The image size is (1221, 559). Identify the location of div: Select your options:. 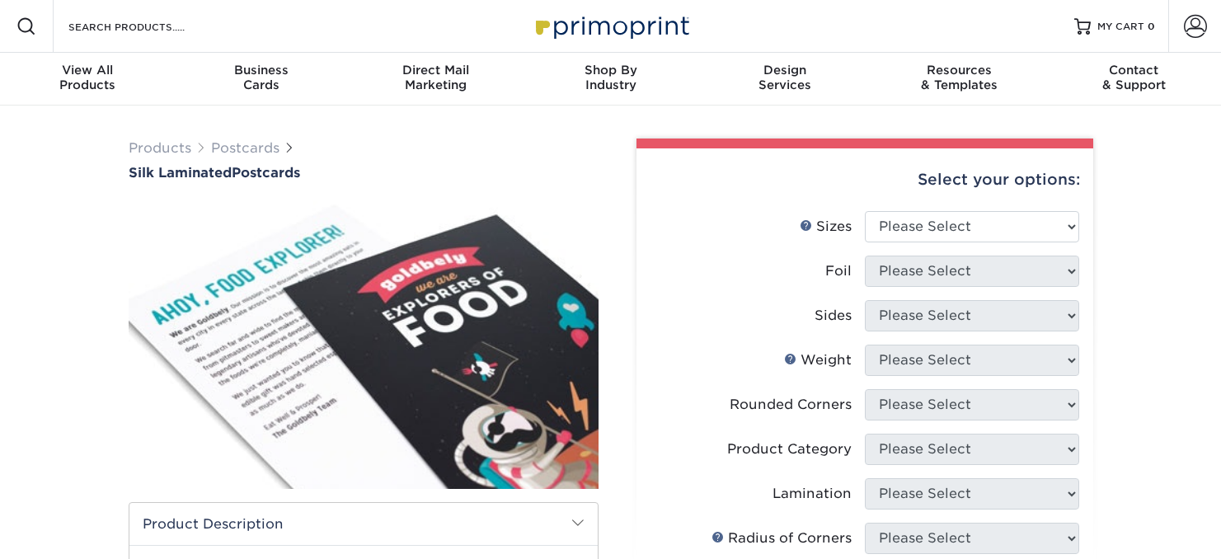
(865, 180).